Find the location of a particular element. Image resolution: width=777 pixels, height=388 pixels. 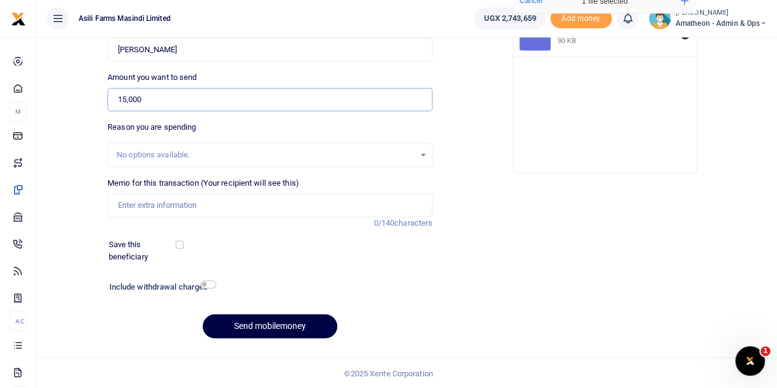

a: UGX 2,743,659 is located at coordinates (509, 18).